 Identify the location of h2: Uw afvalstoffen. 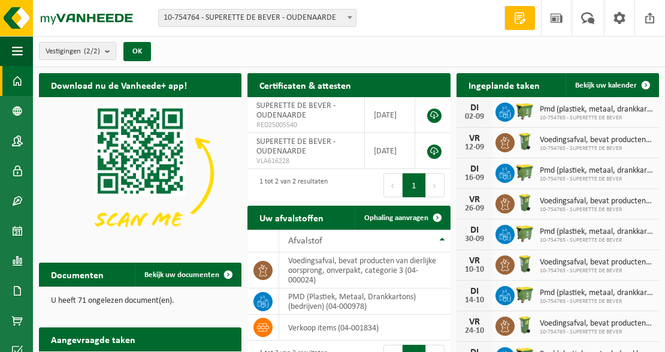
(291, 217).